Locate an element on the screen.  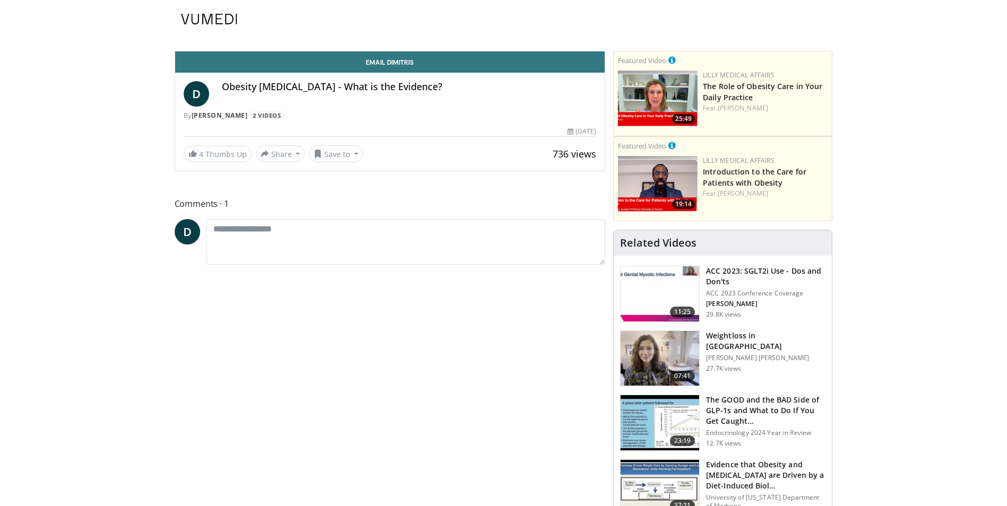
a: Introduction to the Care for Patients with Obesity is located at coordinates (754, 177).